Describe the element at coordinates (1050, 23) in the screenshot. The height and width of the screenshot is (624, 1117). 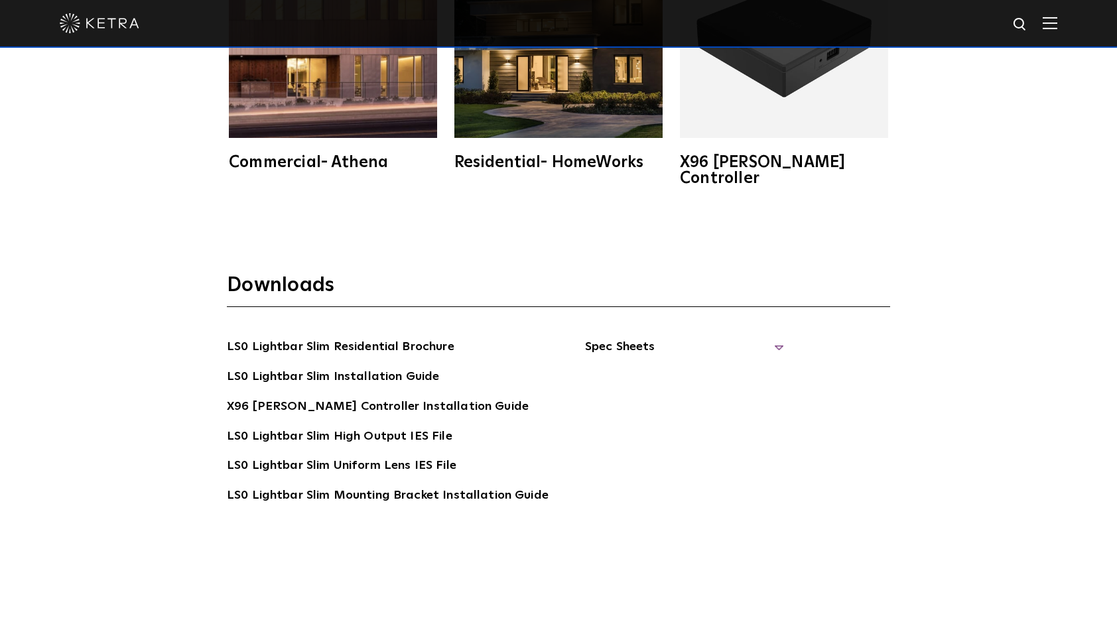
I see `img: Hamburger%20Nav.svg` at that location.